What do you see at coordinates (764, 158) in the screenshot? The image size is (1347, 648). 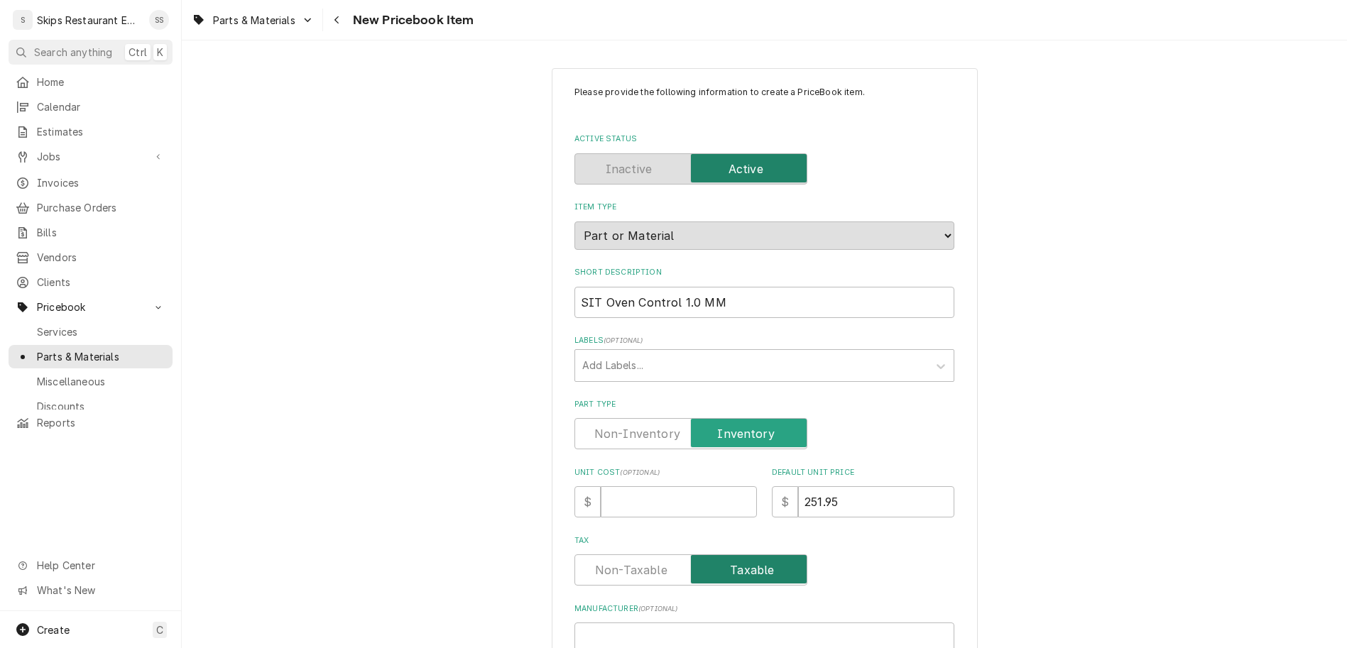 I see `div: Active Status` at bounding box center [764, 158].